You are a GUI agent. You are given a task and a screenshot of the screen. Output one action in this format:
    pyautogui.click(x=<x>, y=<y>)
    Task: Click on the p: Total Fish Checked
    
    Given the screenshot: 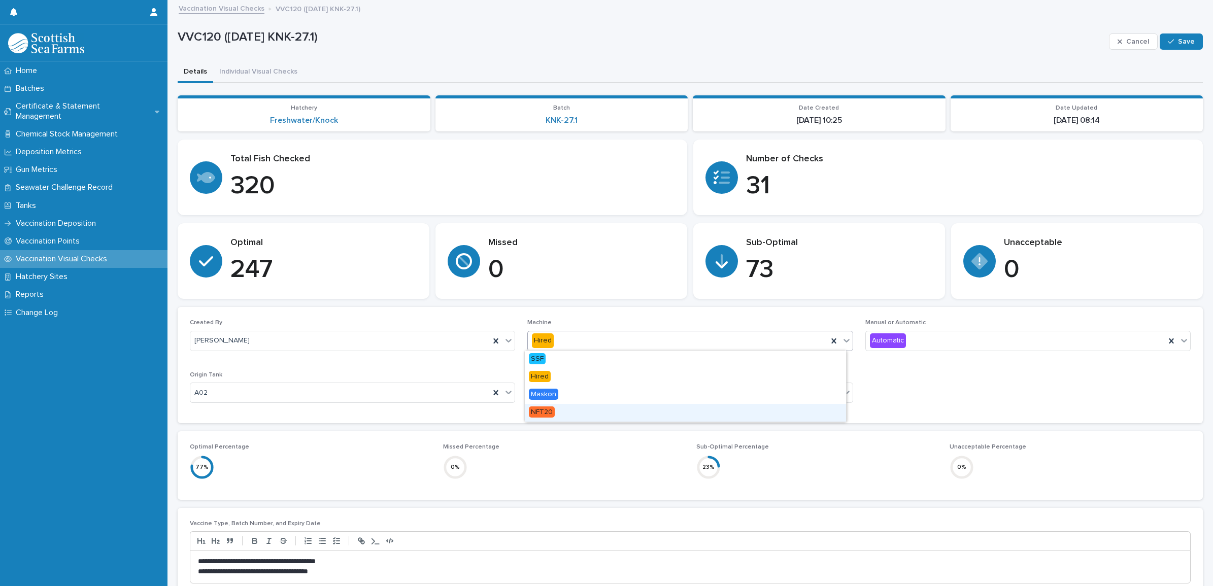 What is the action you would take?
    pyautogui.click(x=453, y=159)
    